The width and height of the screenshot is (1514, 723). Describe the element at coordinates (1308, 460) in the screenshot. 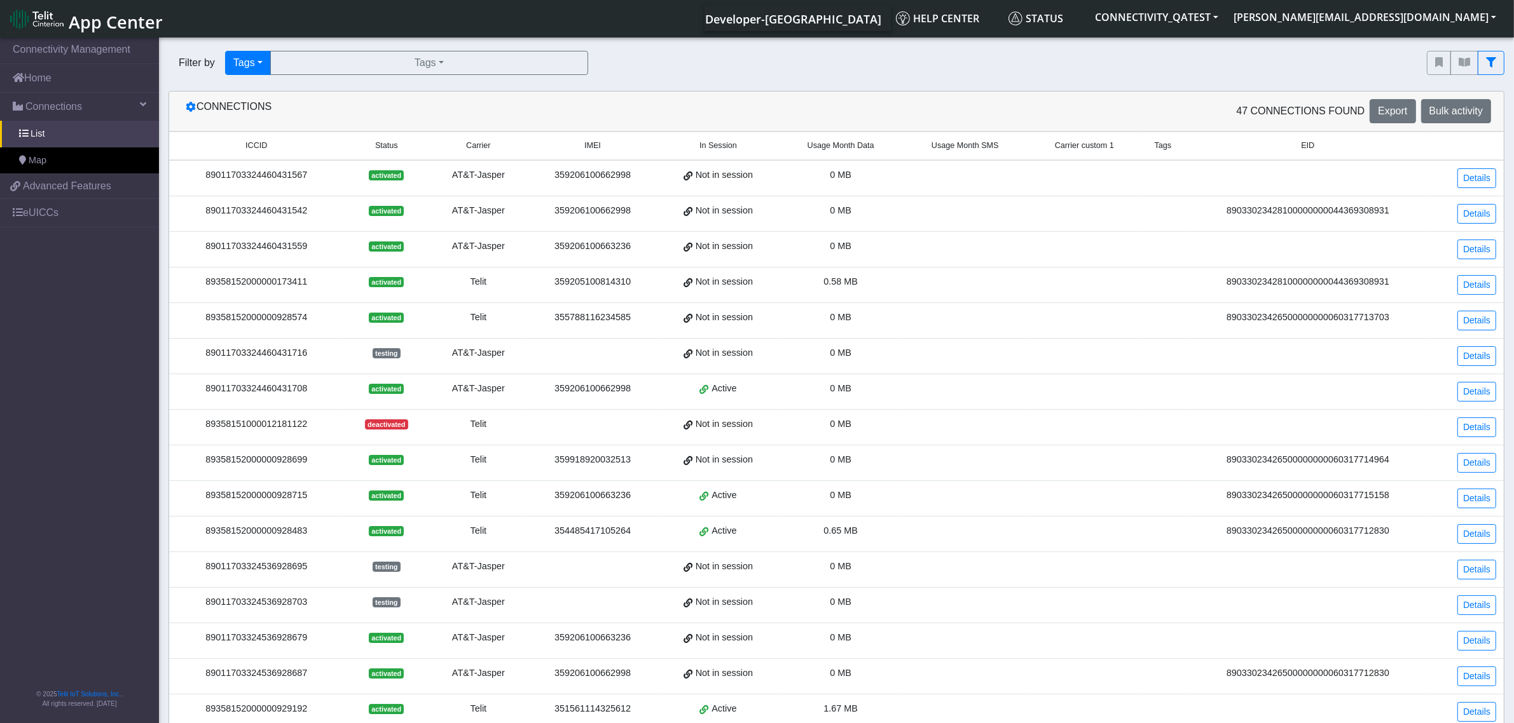

I see `div: 89033023426500000000060317714964` at that location.